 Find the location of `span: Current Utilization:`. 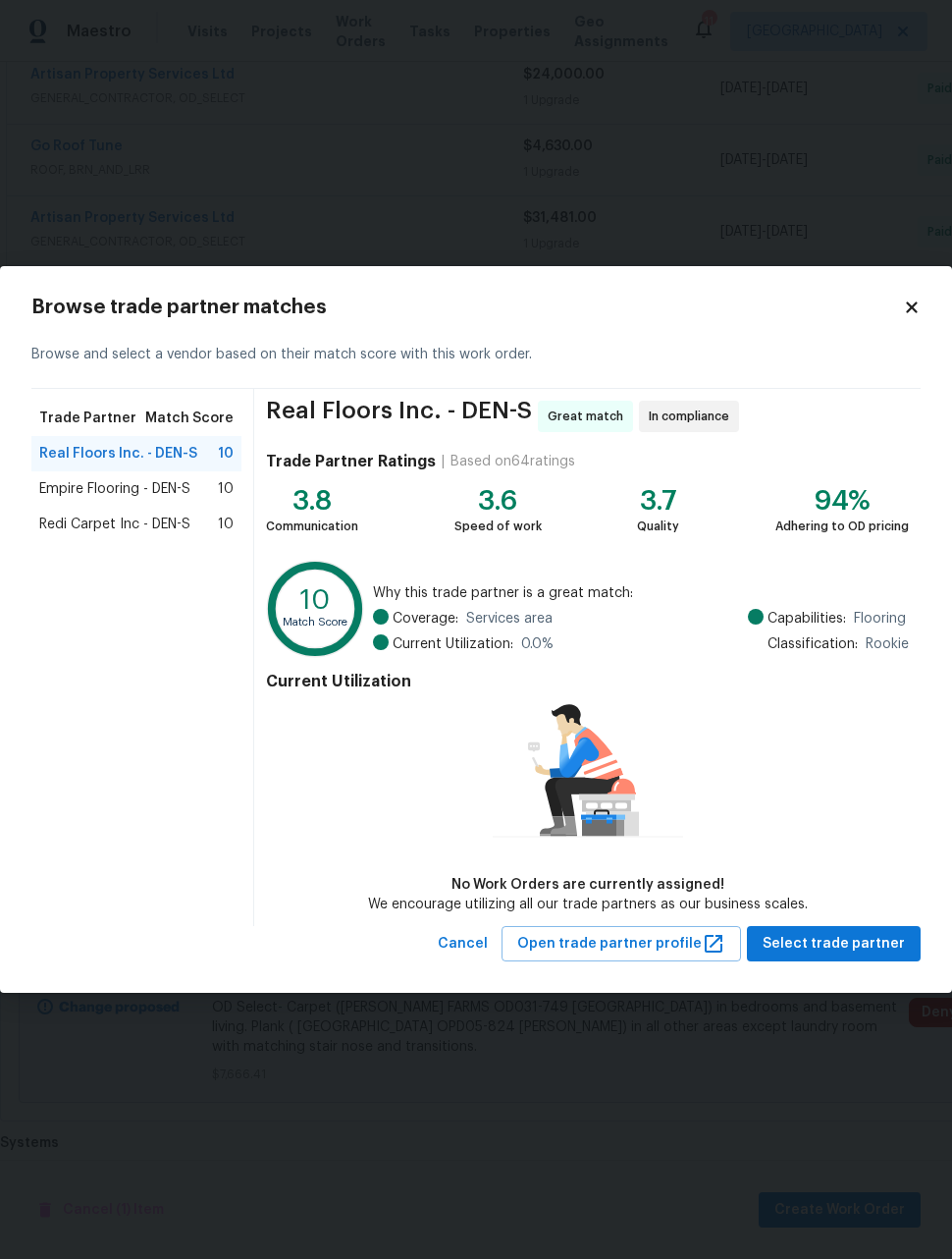

span: Current Utilization: is located at coordinates (453, 644).